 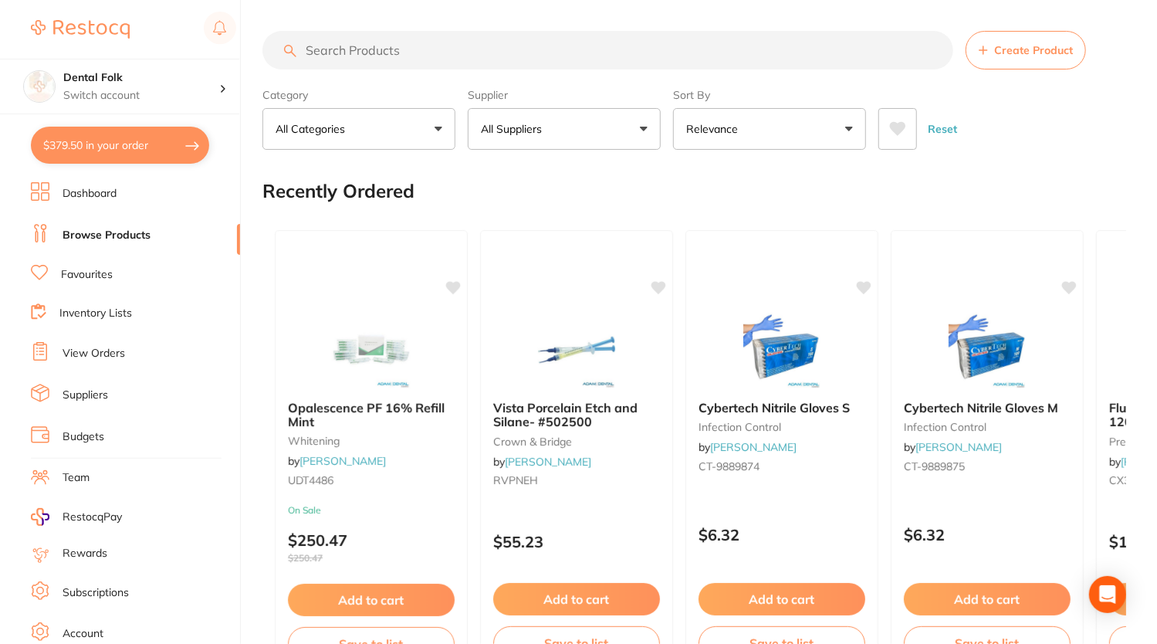 I want to click on p: $250.47, so click(x=371, y=547).